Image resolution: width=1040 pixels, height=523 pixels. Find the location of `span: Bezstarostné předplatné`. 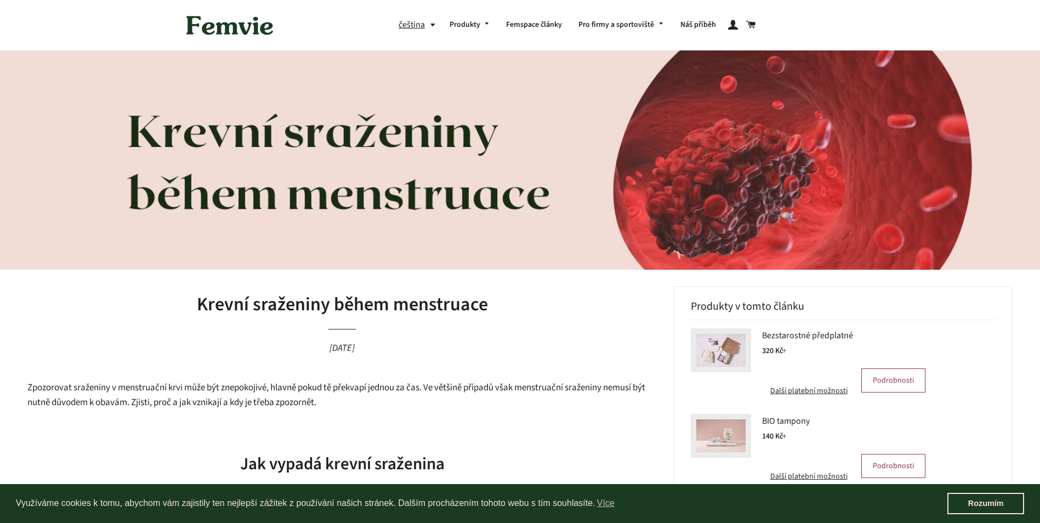

span: Bezstarostné předplatné is located at coordinates (807, 335).